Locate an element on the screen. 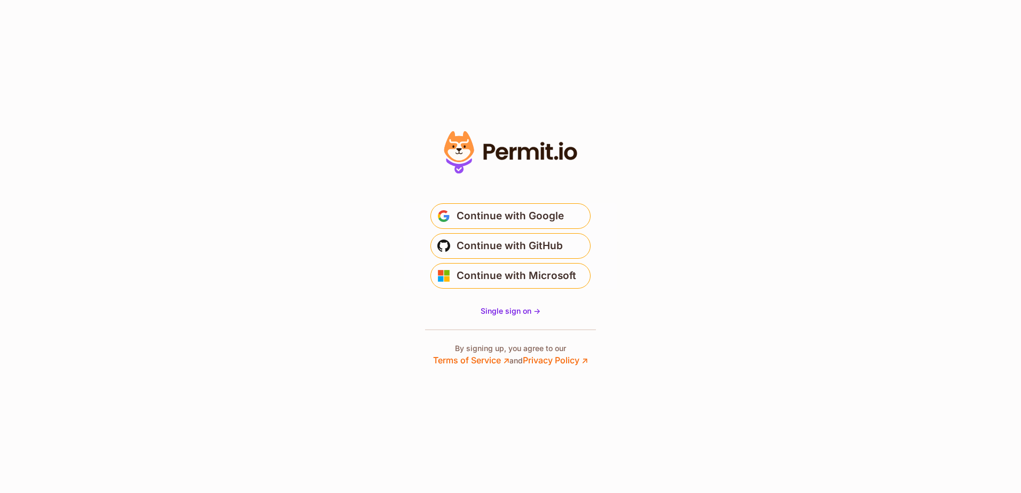 This screenshot has height=493, width=1021. span: Single sign on -> is located at coordinates (510, 311).